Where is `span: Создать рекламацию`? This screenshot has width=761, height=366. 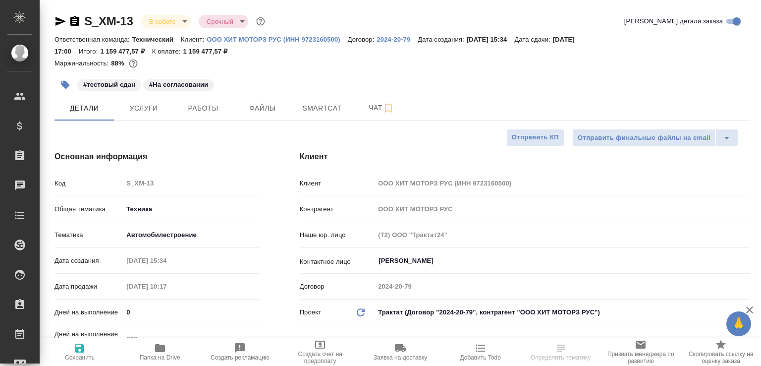
span: Создать рекламацию is located at coordinates (240, 357).